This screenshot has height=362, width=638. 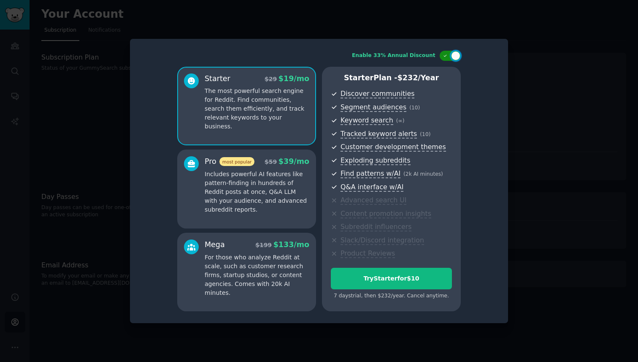 What do you see at coordinates (391, 278) in the screenshot?
I see `button: TryStarterfor$10` at bounding box center [391, 278].